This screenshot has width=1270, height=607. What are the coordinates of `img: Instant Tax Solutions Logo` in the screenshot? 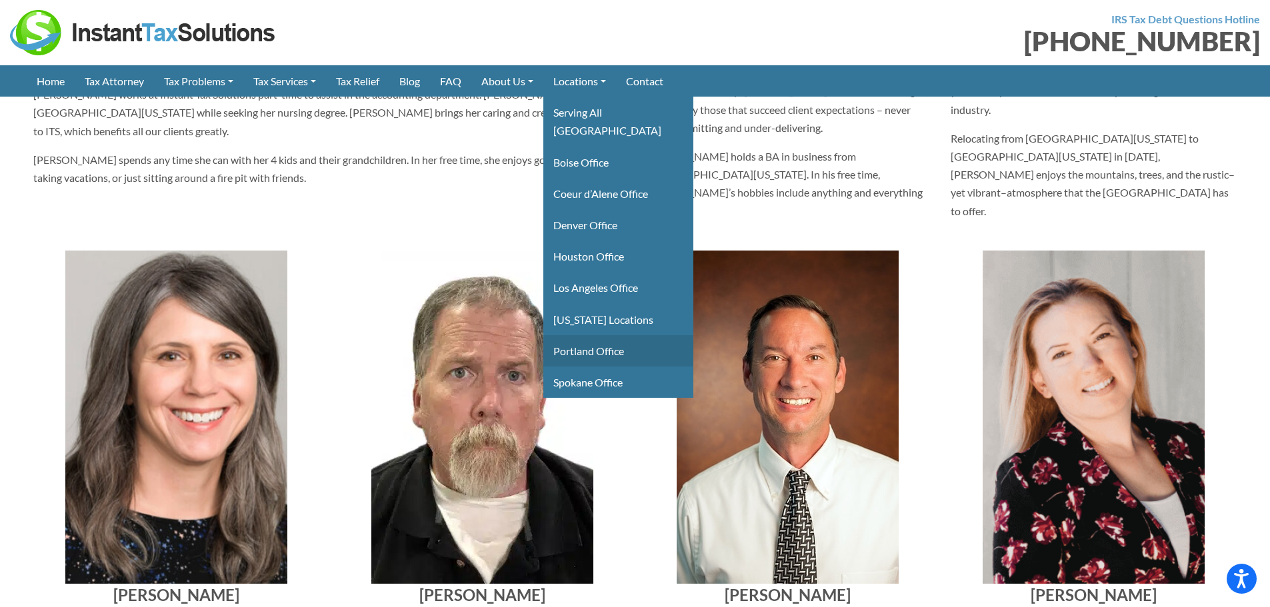 It's located at (143, 33).